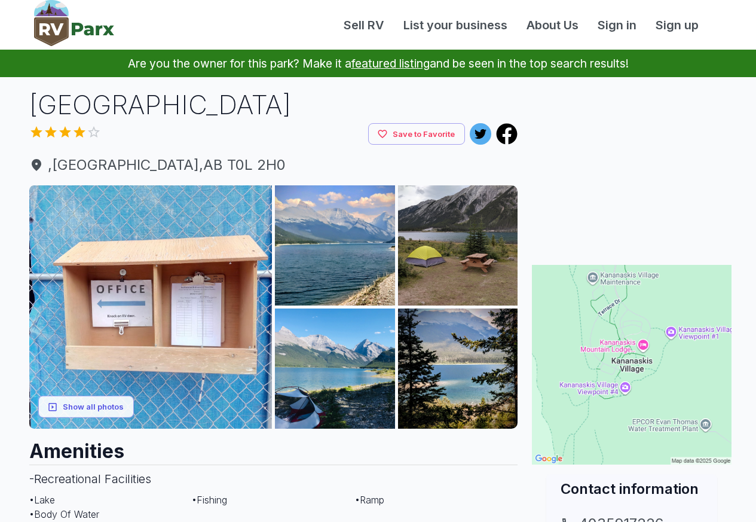  I want to click on a: List your business, so click(455, 25).